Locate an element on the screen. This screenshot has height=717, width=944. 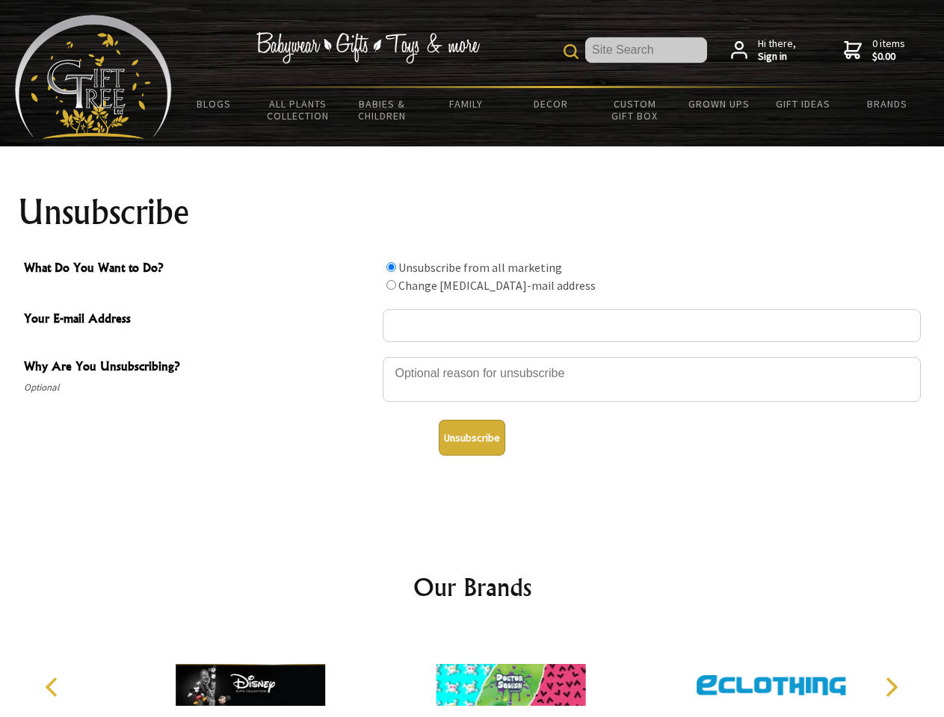
button: Previous is located at coordinates (54, 687).